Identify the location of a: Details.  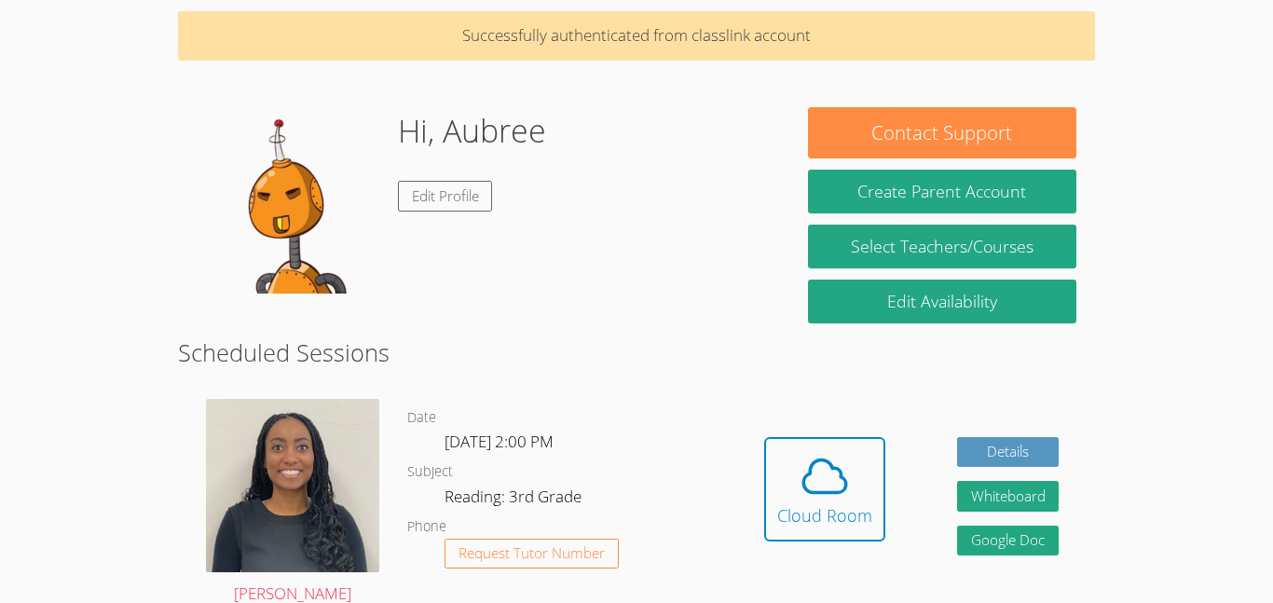
(1009, 452).